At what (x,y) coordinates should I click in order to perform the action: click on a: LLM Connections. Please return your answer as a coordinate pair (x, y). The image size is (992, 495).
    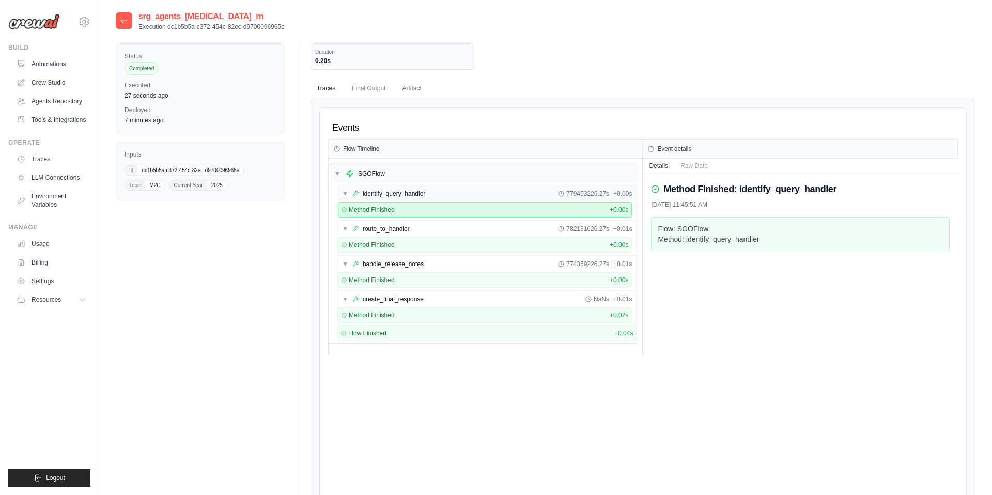
    Looking at the image, I should click on (51, 178).